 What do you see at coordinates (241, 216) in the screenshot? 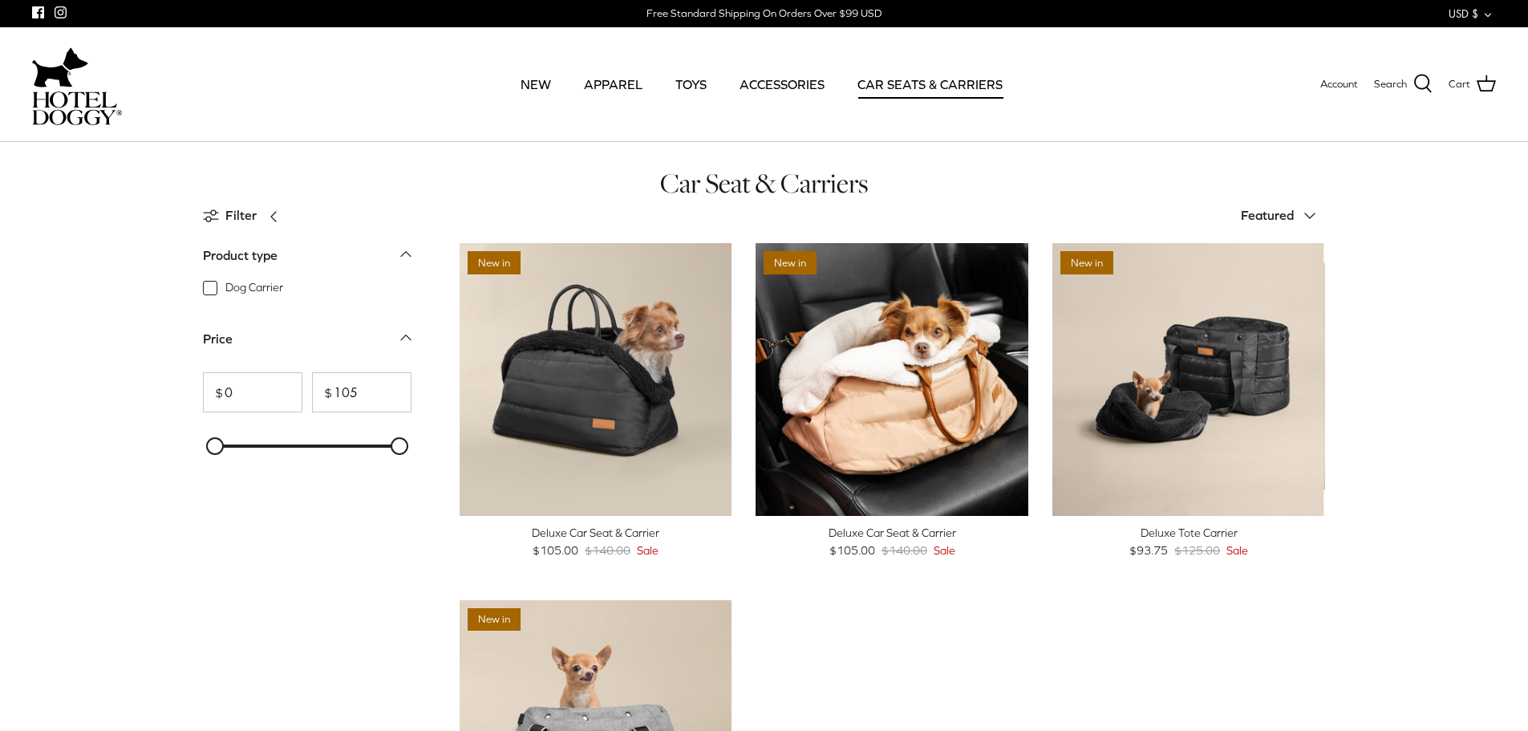
I see `span: Filter` at bounding box center [241, 216].